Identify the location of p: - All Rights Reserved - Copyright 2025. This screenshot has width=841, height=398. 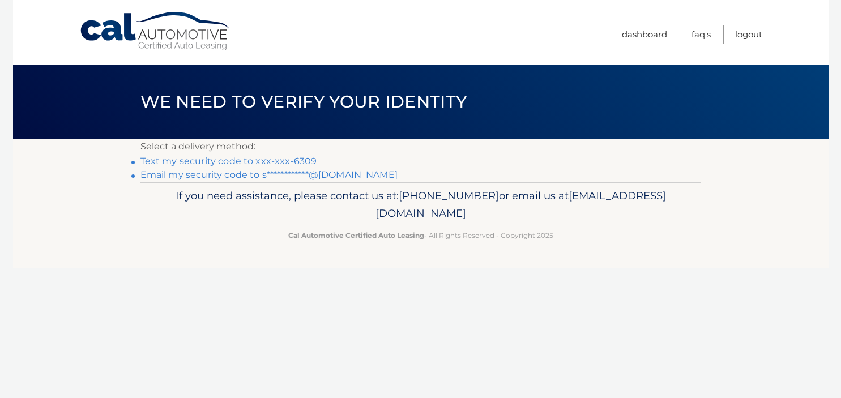
(421, 235).